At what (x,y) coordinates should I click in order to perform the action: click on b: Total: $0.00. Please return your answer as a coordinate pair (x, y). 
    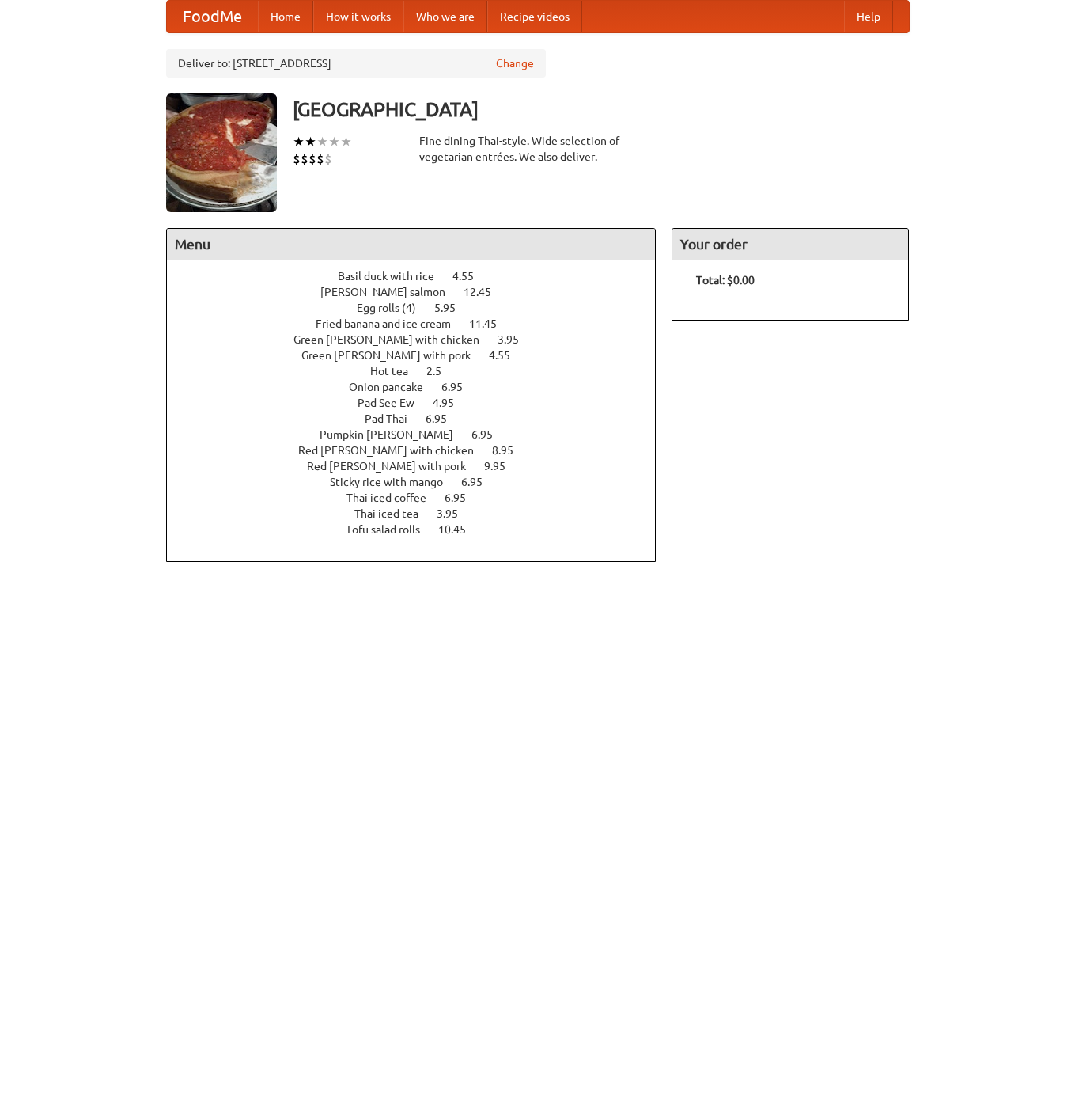
    Looking at the image, I should click on (726, 280).